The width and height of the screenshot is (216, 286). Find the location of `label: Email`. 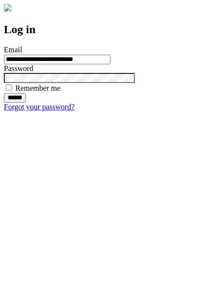

label: Email is located at coordinates (13, 49).